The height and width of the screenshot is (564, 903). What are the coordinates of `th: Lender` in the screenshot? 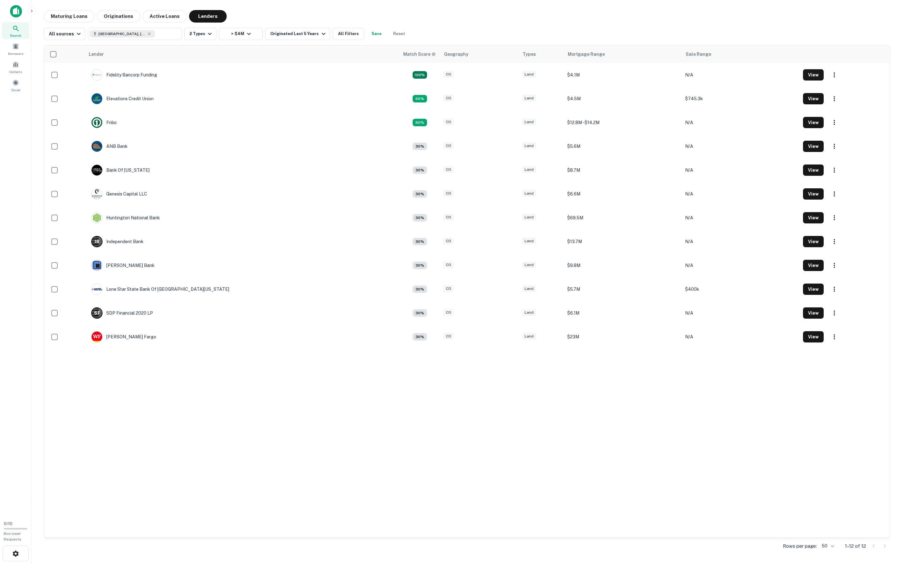 It's located at (242, 54).